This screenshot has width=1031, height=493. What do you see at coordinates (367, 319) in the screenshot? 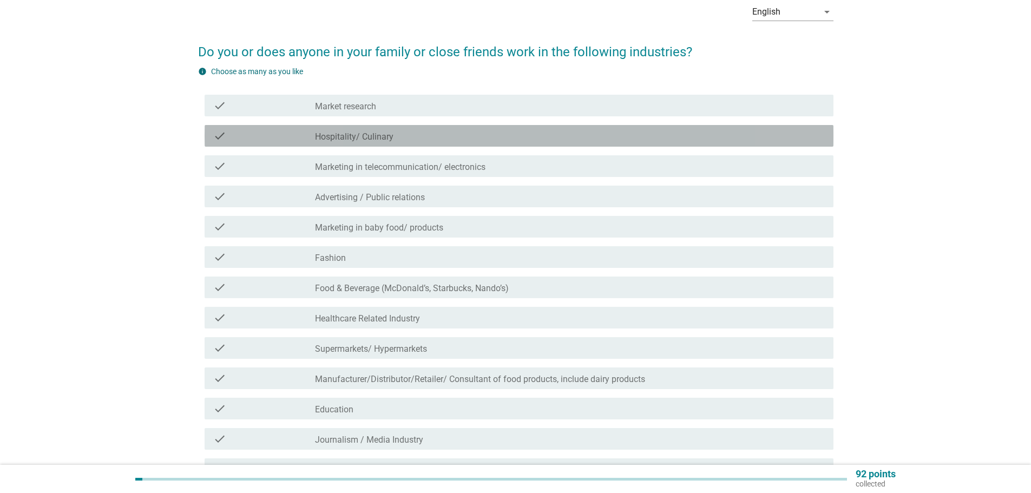
I see `label: Healthcare Related Industry` at bounding box center [367, 319].